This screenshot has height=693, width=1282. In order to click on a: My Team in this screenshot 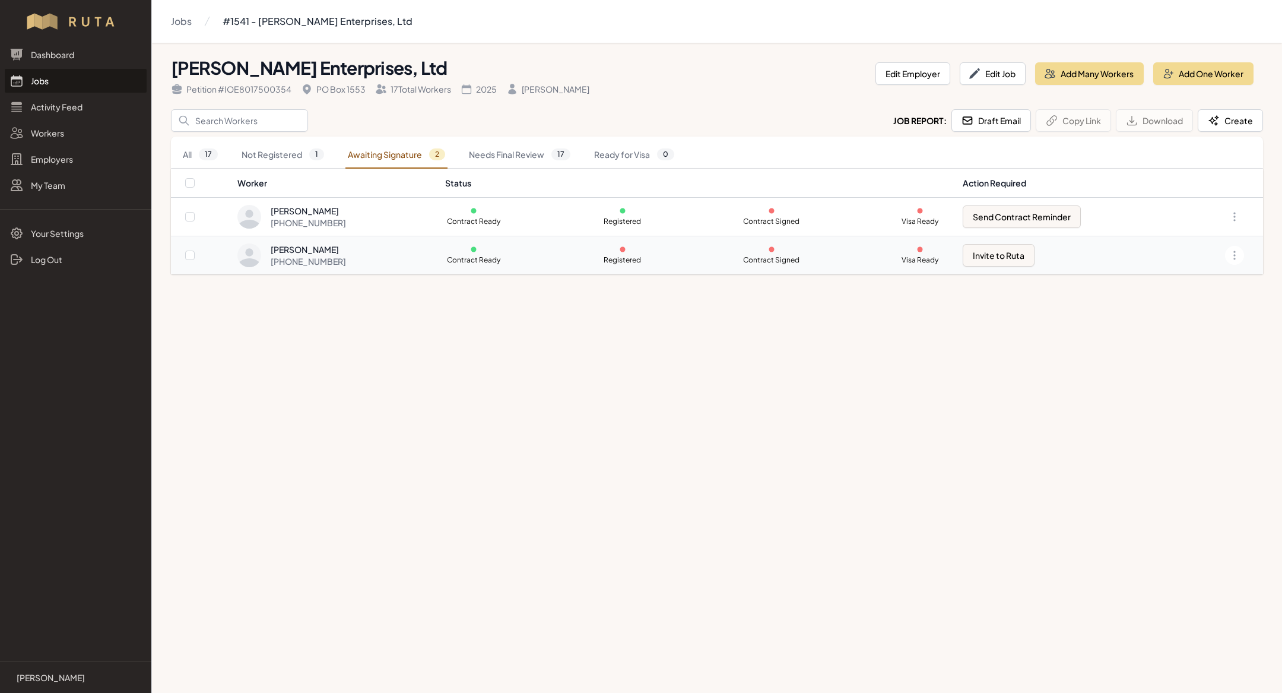, I will do `click(75, 185)`.